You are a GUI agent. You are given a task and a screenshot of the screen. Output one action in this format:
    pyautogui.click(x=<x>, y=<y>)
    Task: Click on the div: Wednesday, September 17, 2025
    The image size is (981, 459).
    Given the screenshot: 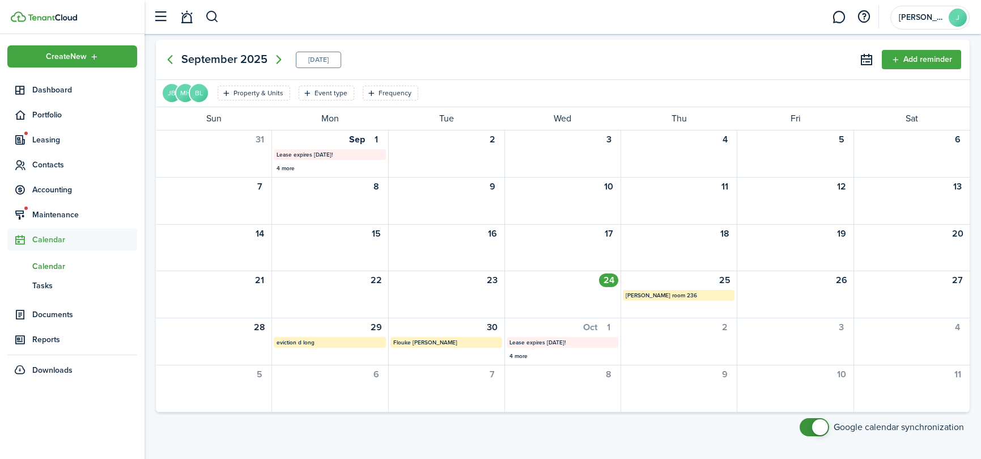 What is the action you would take?
    pyautogui.click(x=609, y=234)
    